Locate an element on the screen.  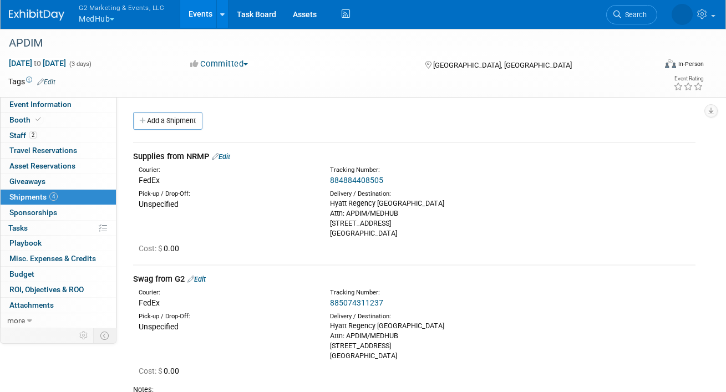
a: Booth is located at coordinates (58, 120).